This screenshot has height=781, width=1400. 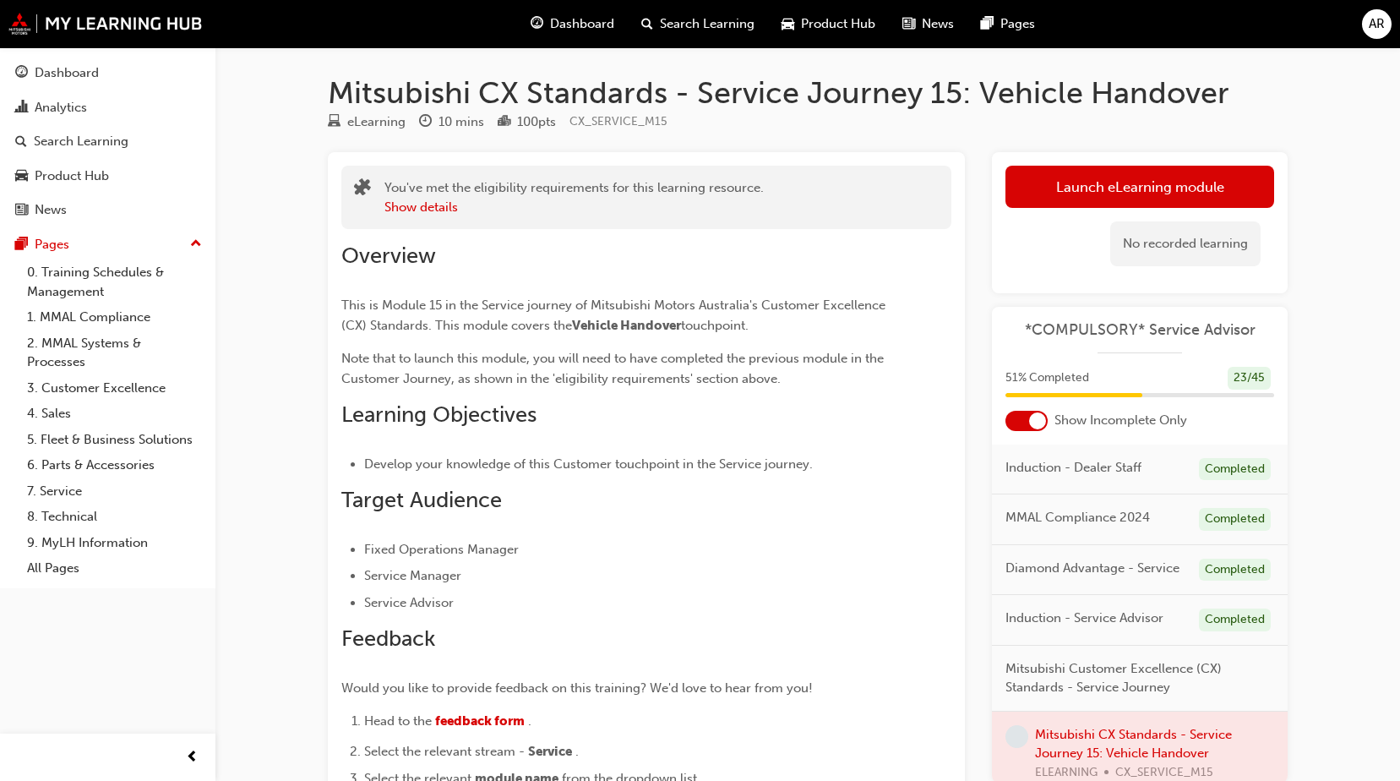 What do you see at coordinates (461, 122) in the screenshot?
I see `div: 10 mins` at bounding box center [461, 122].